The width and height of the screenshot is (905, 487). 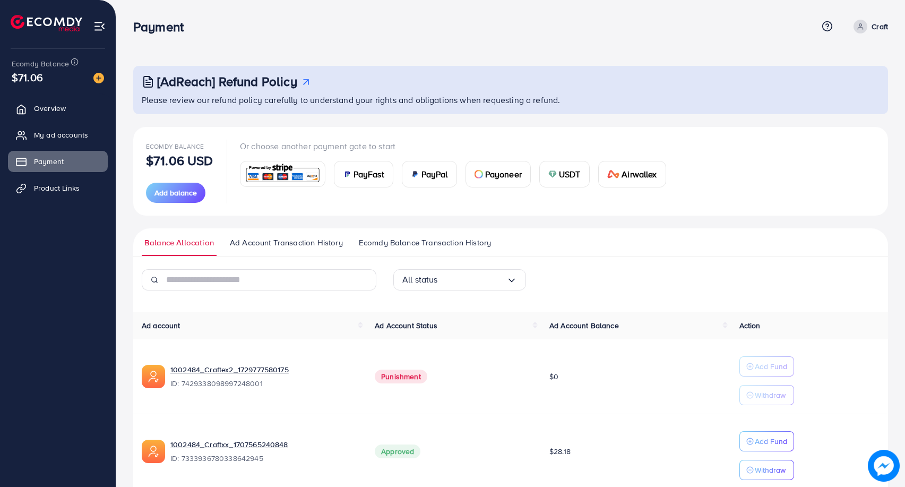 What do you see at coordinates (176, 193) in the screenshot?
I see `span: Add balance` at bounding box center [176, 193].